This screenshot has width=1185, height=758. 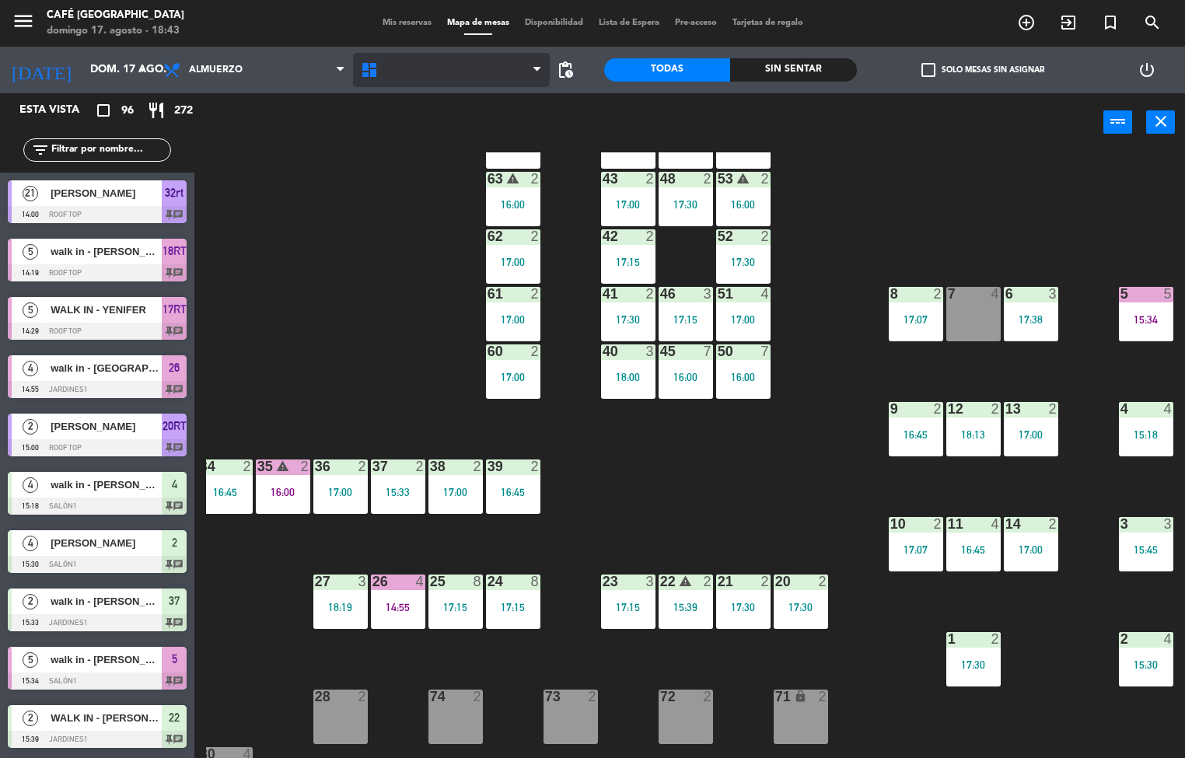 What do you see at coordinates (128, 110) in the screenshot?
I see `span: 96` at bounding box center [128, 110].